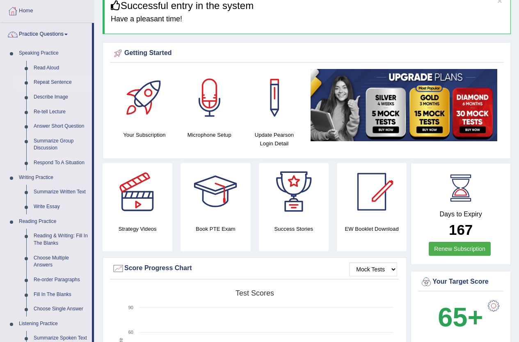 The image size is (519, 342). Describe the element at coordinates (307, 53) in the screenshot. I see `div: Getting Started` at that location.